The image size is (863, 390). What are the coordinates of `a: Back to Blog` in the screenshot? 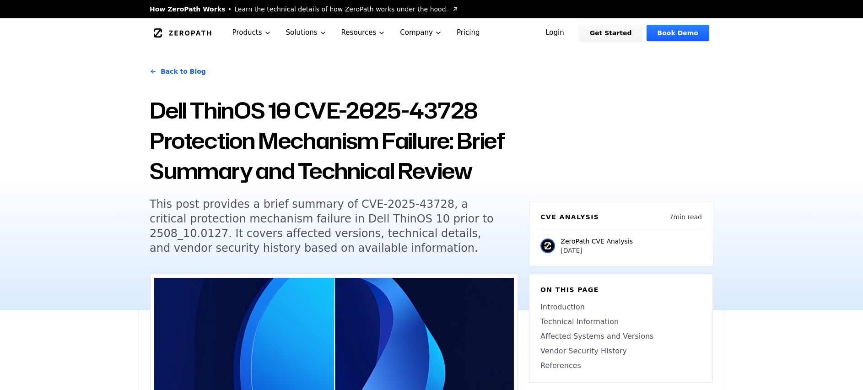 It's located at (178, 71).